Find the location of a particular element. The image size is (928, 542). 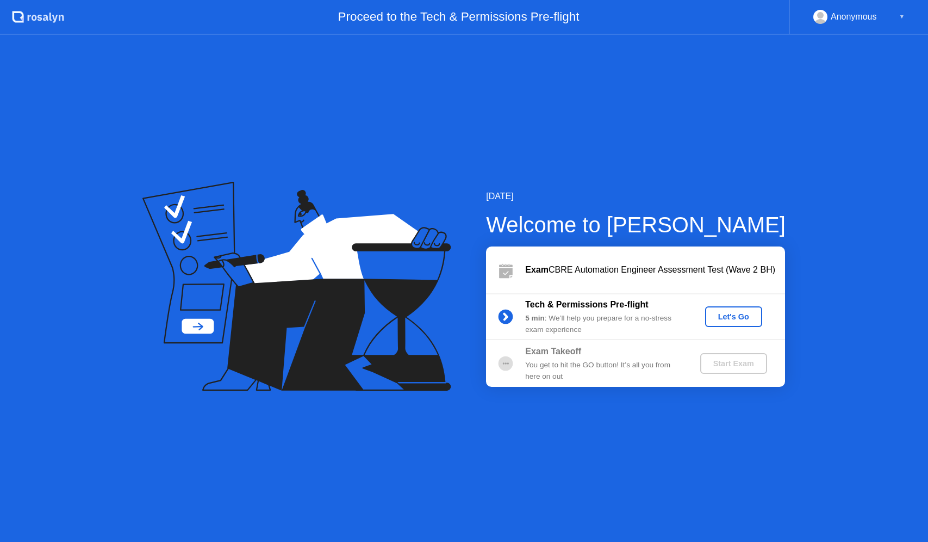

div: Start Exam is located at coordinates (734, 363).